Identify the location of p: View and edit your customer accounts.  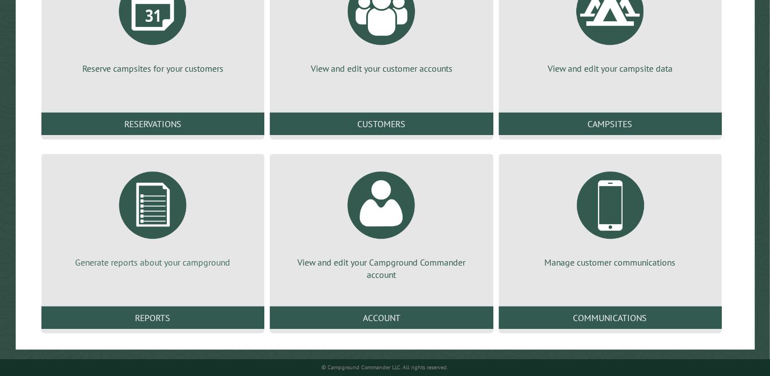
(382, 68).